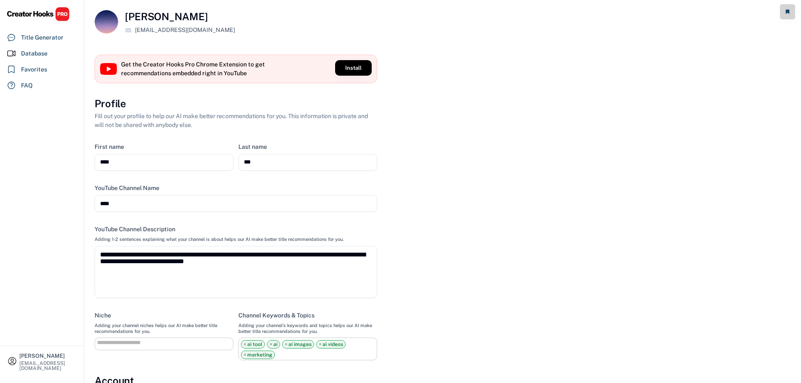 The width and height of the screenshot is (801, 383). Describe the element at coordinates (42, 37) in the screenshot. I see `div: Title Generator` at that location.